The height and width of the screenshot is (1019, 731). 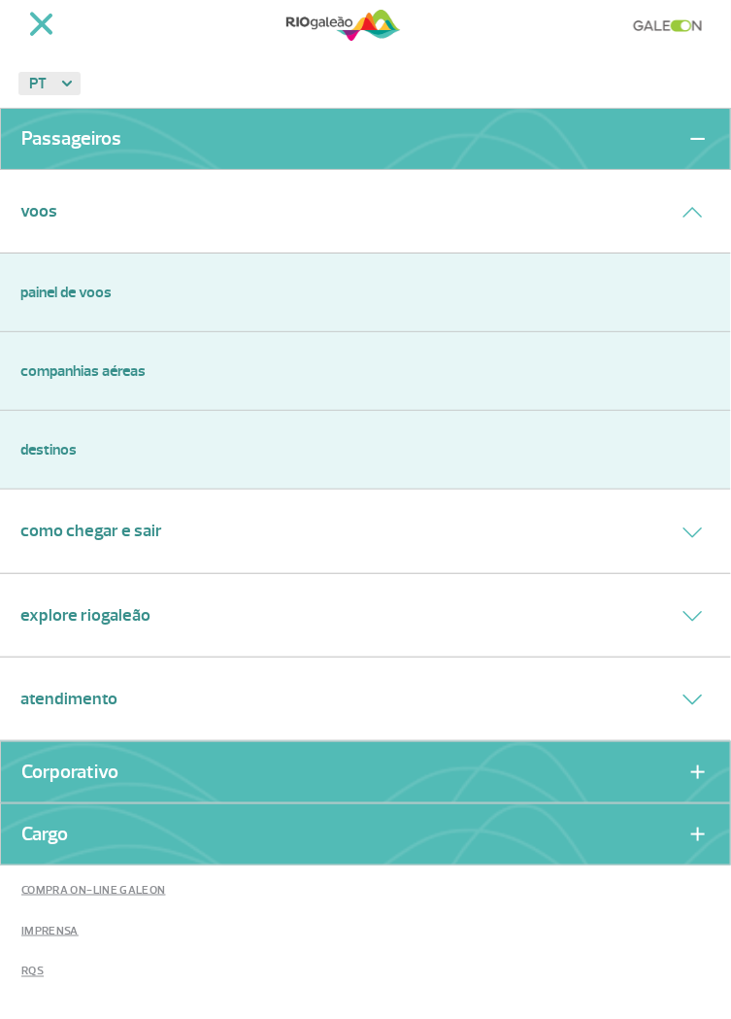 I want to click on a: Painel de voos, so click(x=365, y=292).